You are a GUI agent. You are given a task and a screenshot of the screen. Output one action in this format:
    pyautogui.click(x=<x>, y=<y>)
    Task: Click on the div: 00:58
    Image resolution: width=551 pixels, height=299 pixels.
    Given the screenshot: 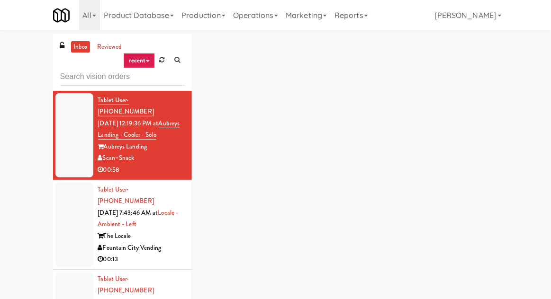 What is the action you would take?
    pyautogui.click(x=141, y=170)
    